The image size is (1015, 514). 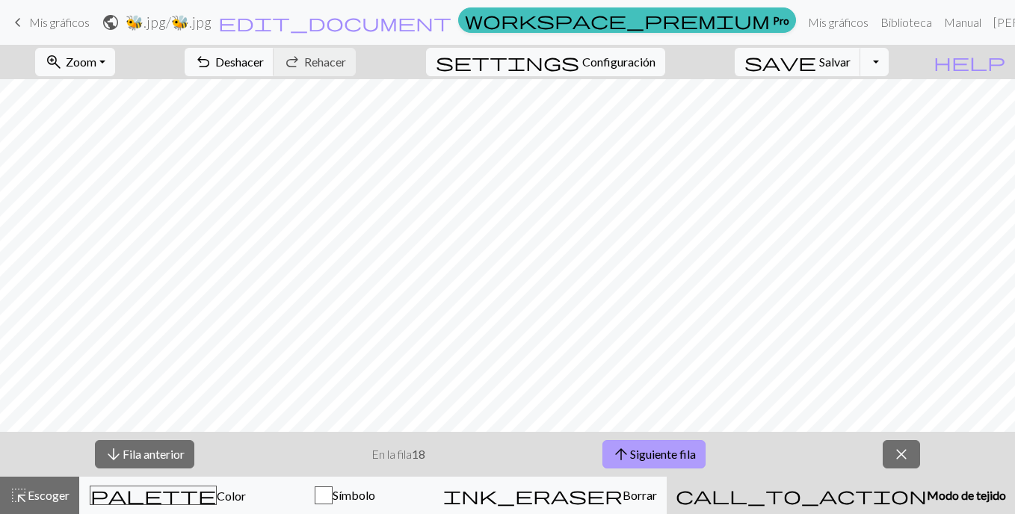 What do you see at coordinates (835, 61) in the screenshot?
I see `span: Salvar` at bounding box center [835, 61].